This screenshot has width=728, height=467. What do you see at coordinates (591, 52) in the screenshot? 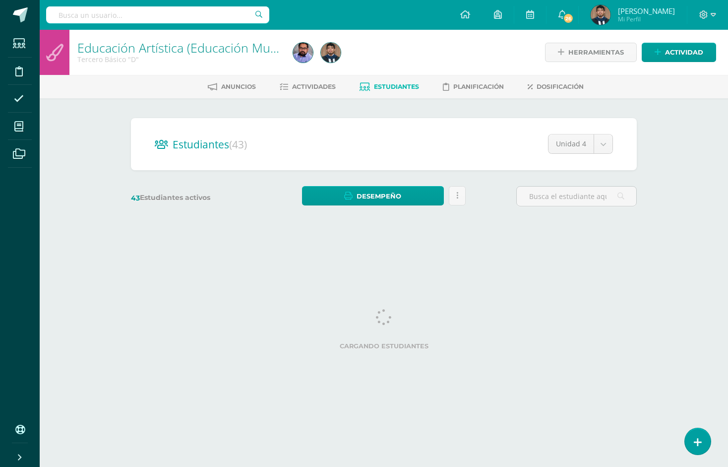
I see `a: Herramientas` at bounding box center [591, 52].